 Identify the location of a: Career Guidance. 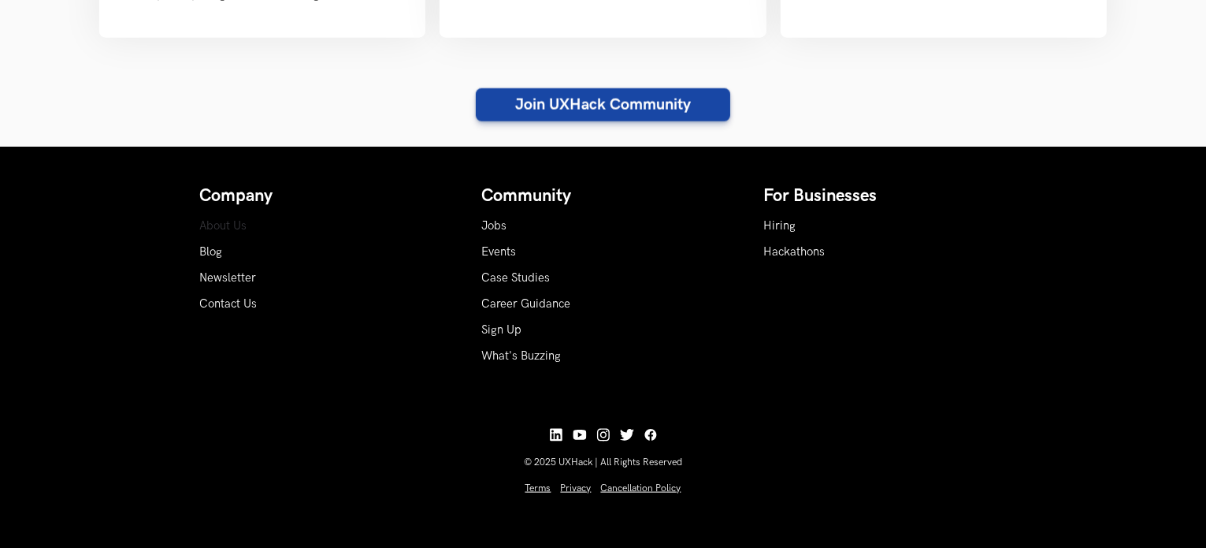
(526, 303).